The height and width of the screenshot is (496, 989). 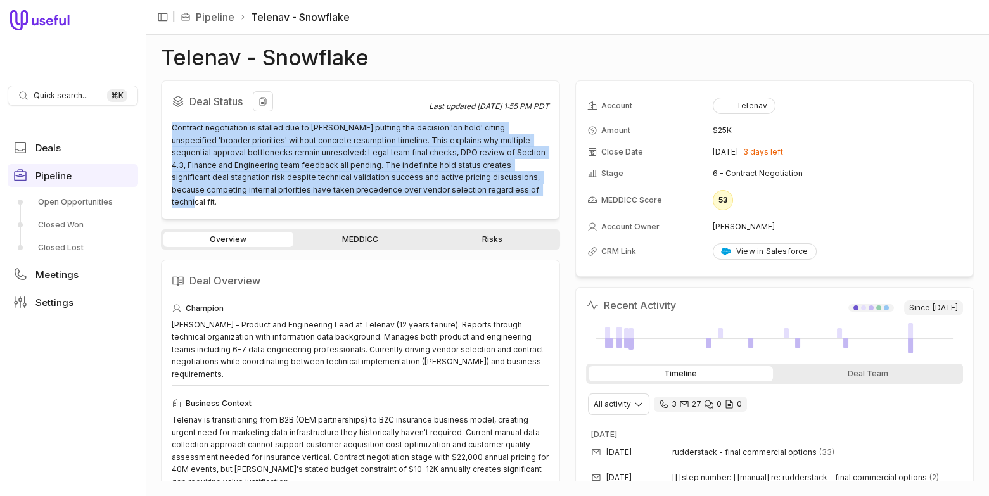 I want to click on button: Collapse sidebar, so click(x=163, y=17).